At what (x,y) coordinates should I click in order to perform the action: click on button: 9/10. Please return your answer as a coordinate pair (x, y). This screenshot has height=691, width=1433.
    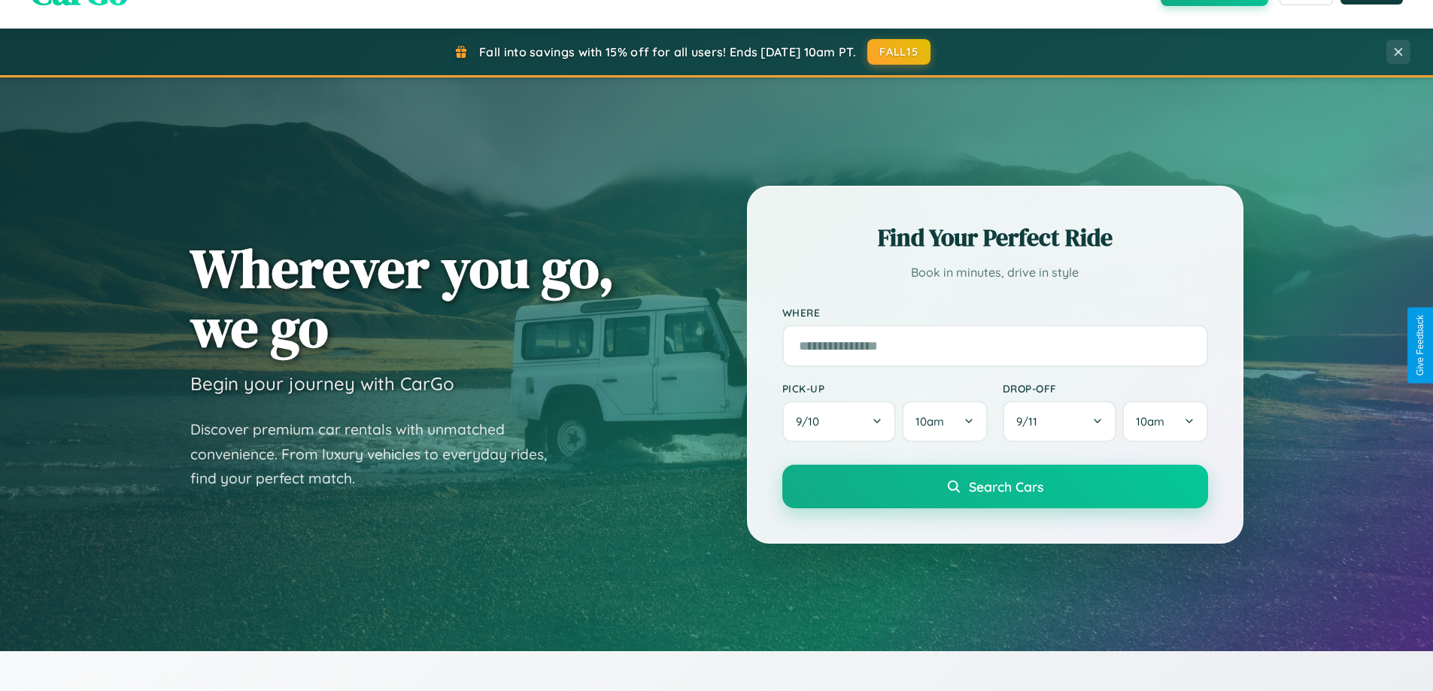
    Looking at the image, I should click on (839, 421).